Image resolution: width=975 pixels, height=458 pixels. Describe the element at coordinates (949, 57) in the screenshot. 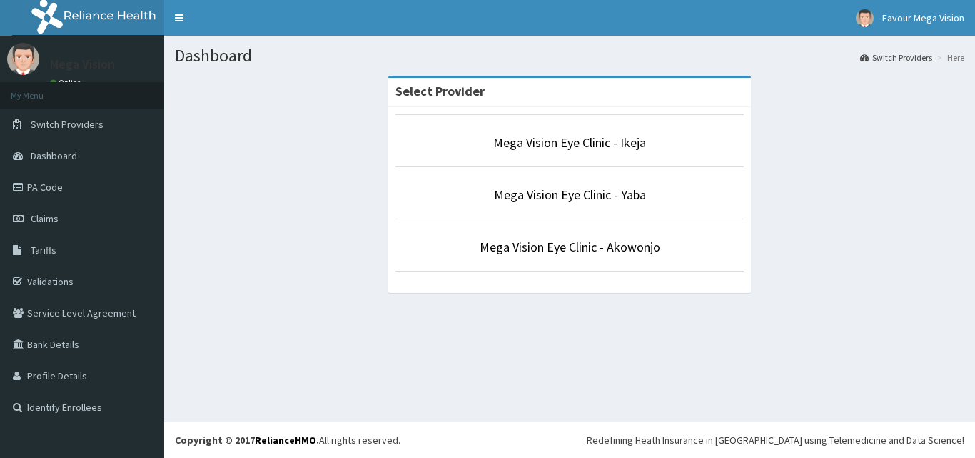

I see `li: Here` at that location.